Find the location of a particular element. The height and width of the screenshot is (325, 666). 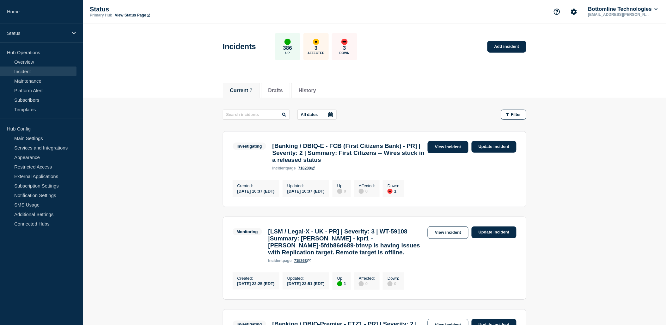

span: Monitoring is located at coordinates (247, 231).